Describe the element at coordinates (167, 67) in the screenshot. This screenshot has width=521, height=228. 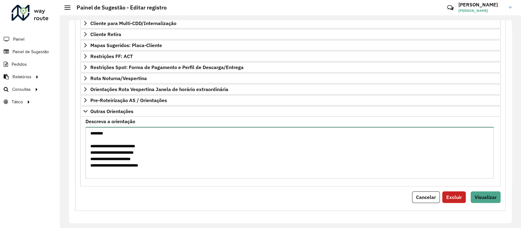
I see `span: Restrições Spot: Forma de Pagamento e Perfil de Descarga/Entrega` at that location.